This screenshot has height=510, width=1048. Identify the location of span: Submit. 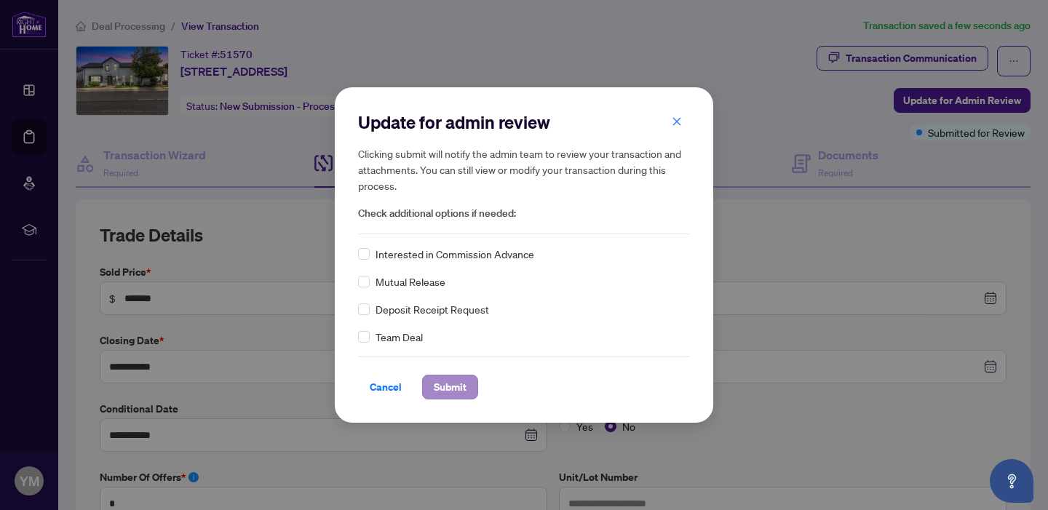
(450, 387).